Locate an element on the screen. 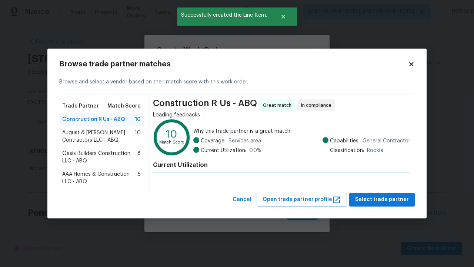  span: Oasis Builders Construction LLC - ABQ is located at coordinates (100, 157).